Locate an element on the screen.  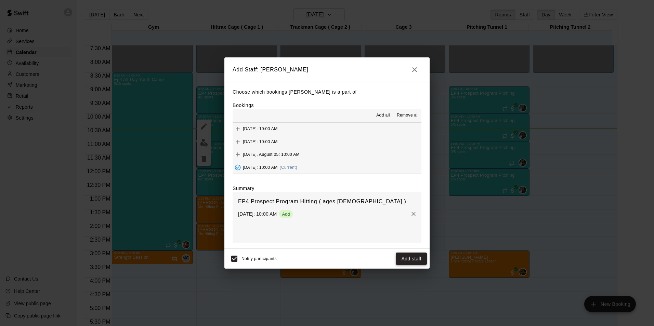
span: Notify participants is located at coordinates (259, 259).